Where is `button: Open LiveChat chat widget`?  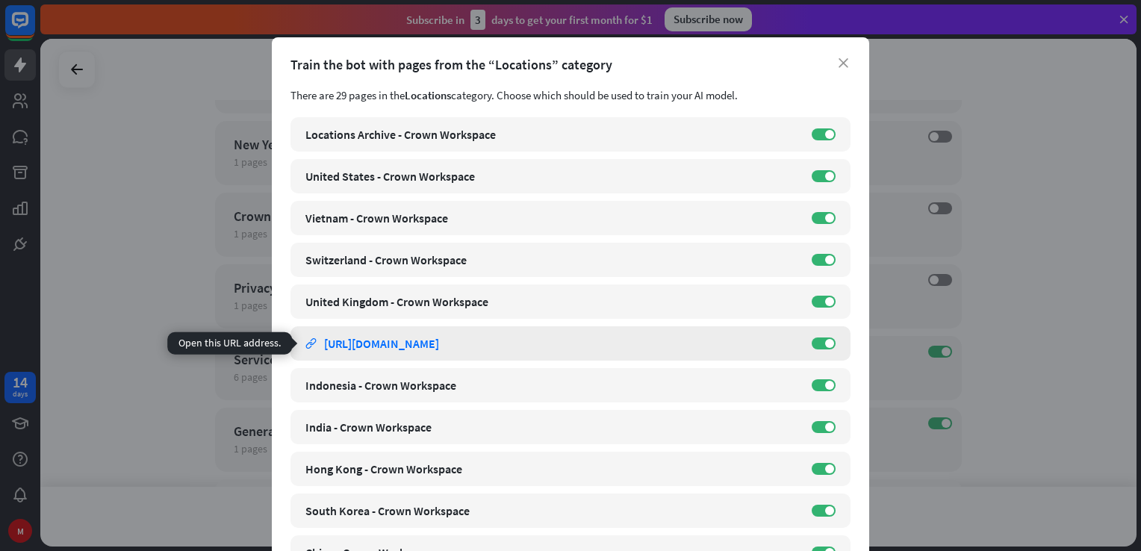 button: Open LiveChat chat widget is located at coordinates (34, 28).